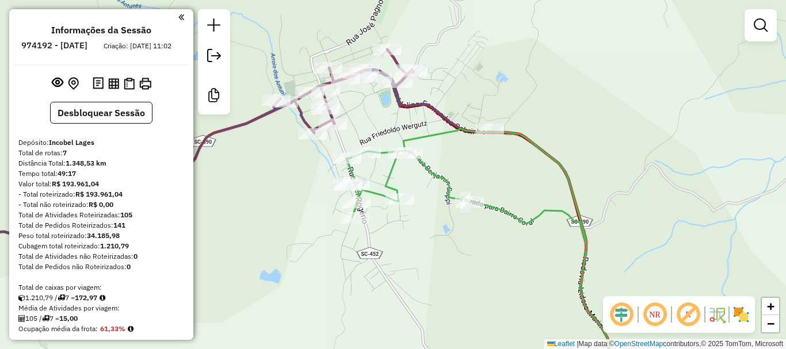 The height and width of the screenshot is (349, 786). I want to click on div: Total de rotas:, so click(101, 153).